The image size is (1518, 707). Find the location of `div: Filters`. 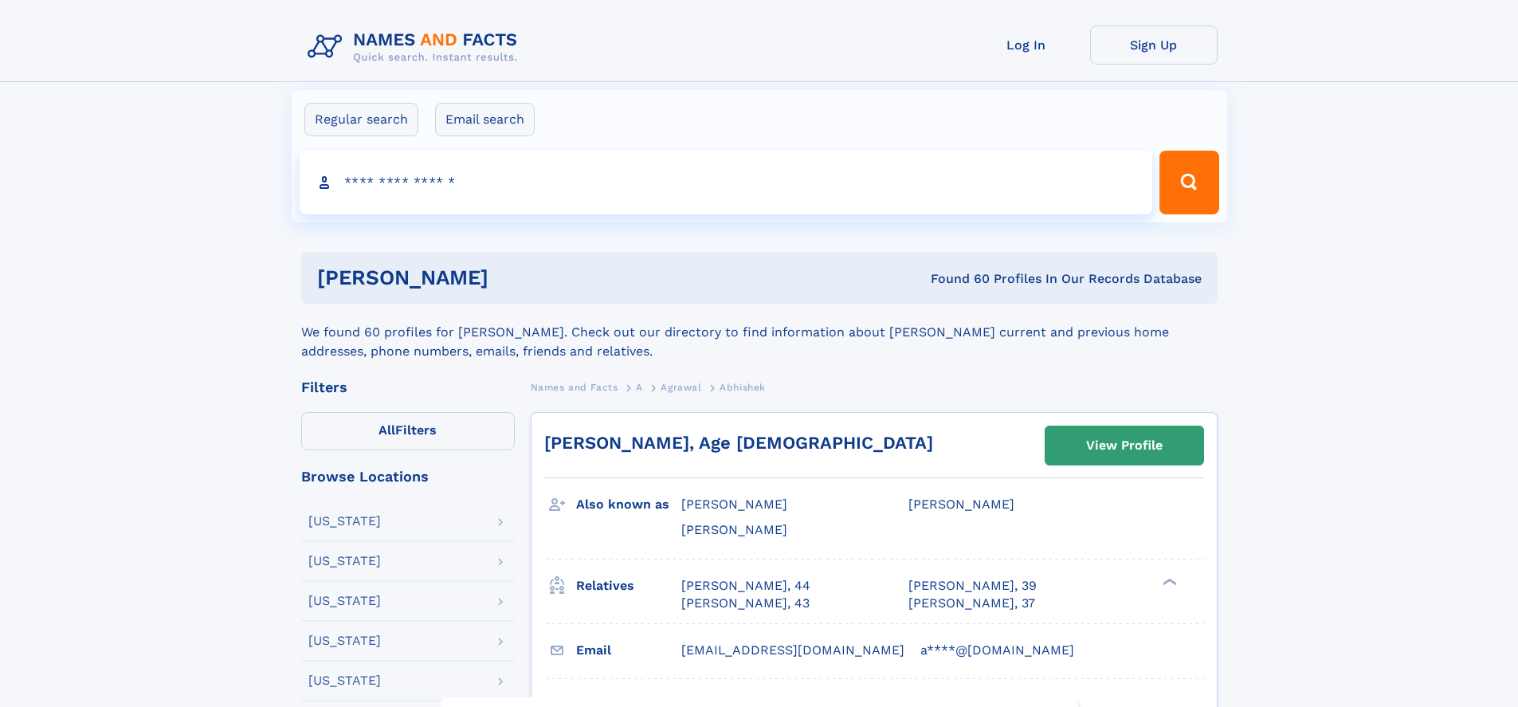

div: Filters is located at coordinates (408, 387).